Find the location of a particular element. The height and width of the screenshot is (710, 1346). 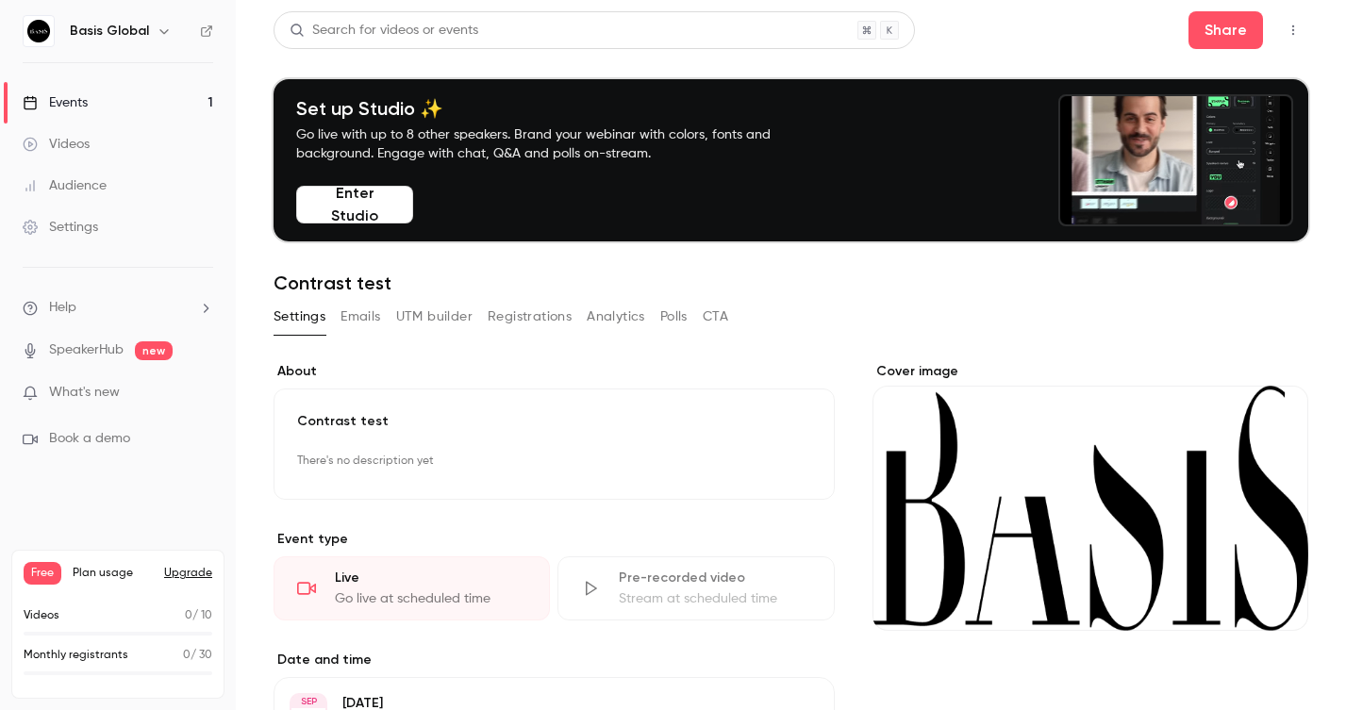

h6: Basis Global is located at coordinates (109, 31).